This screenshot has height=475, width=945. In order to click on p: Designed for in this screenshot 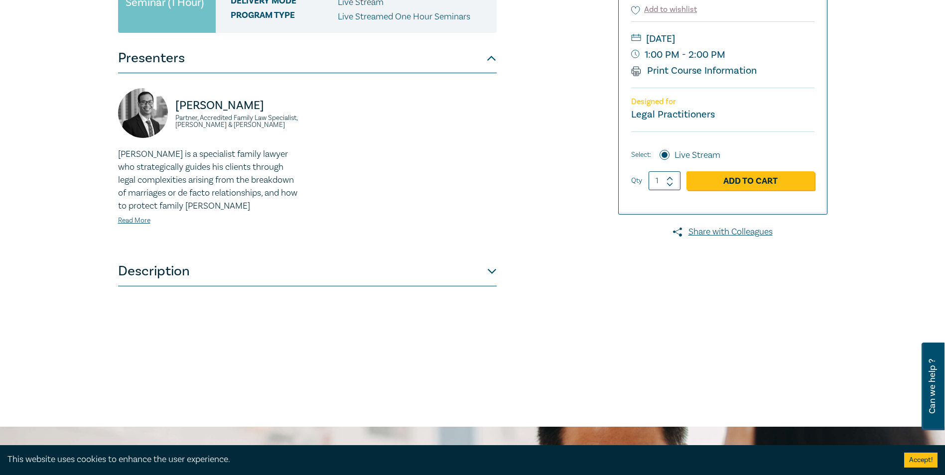, I will do `click(723, 102)`.